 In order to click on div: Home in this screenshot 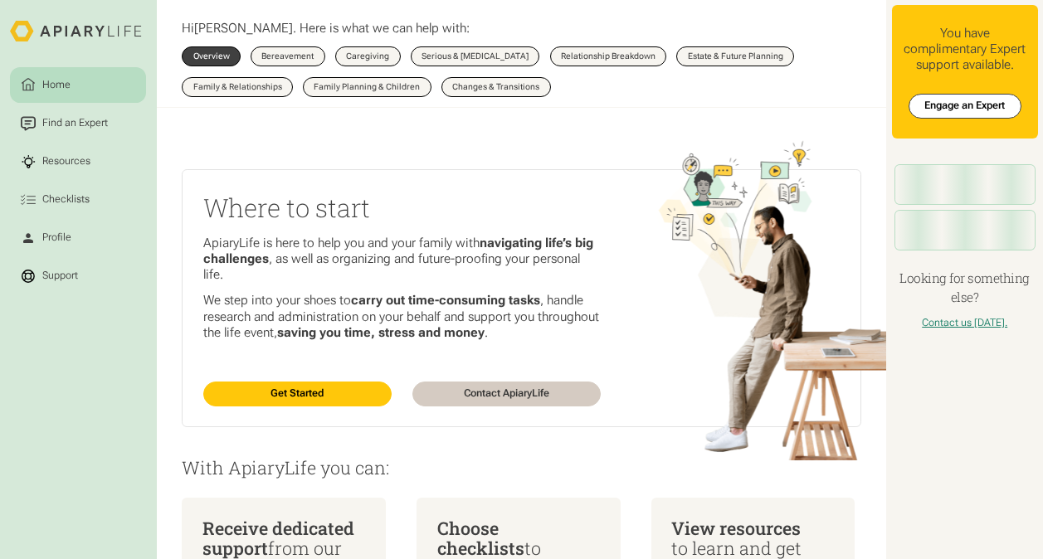, I will do `click(56, 85)`.